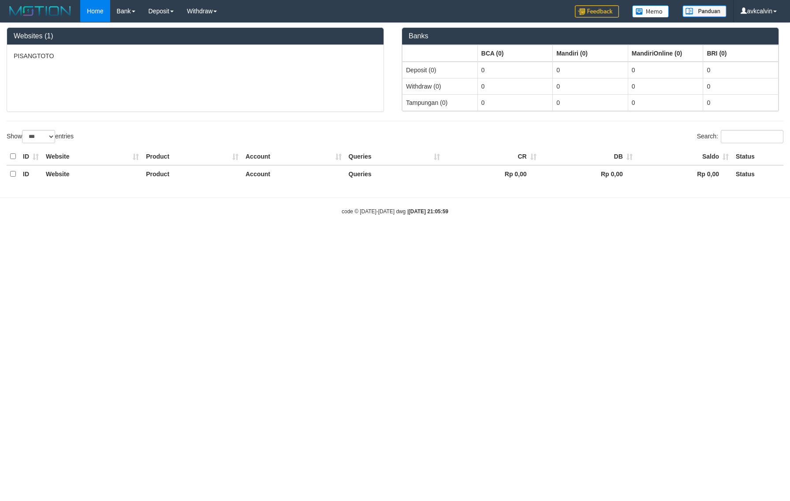 Image resolution: width=790 pixels, height=501 pixels. I want to click on label: Show entries, so click(40, 137).